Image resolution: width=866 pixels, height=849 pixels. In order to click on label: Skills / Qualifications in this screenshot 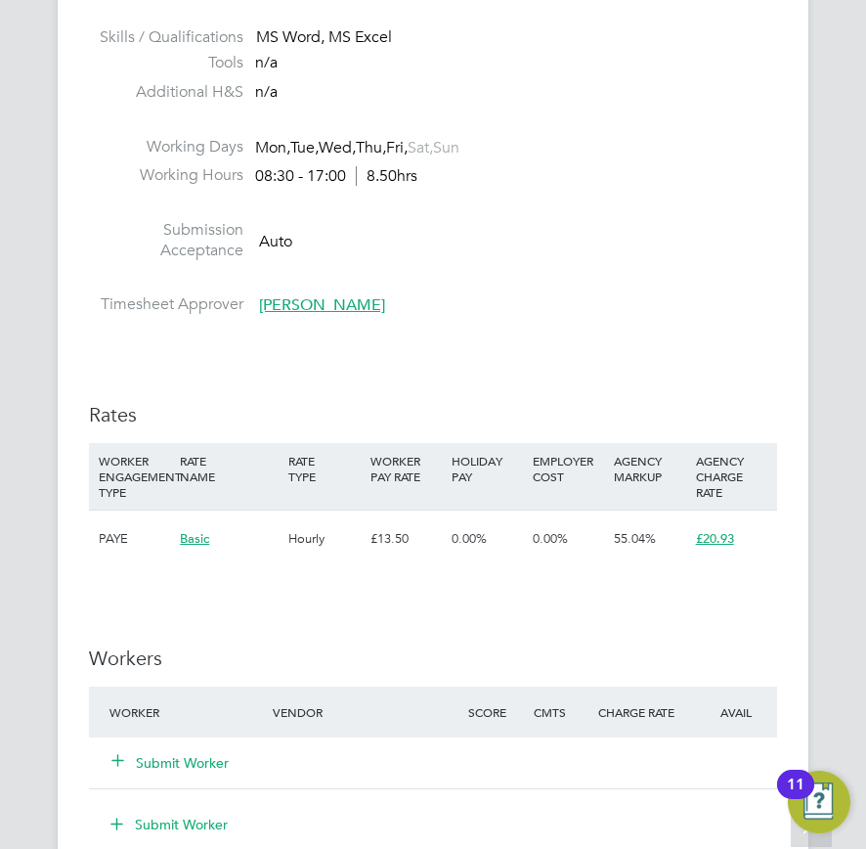, I will do `click(166, 37)`.